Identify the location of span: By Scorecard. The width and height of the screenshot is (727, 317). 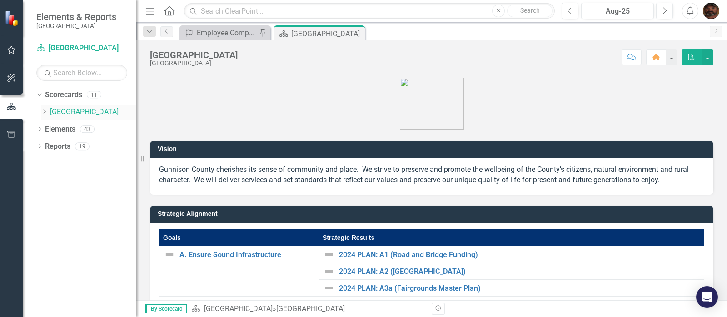
(166, 309).